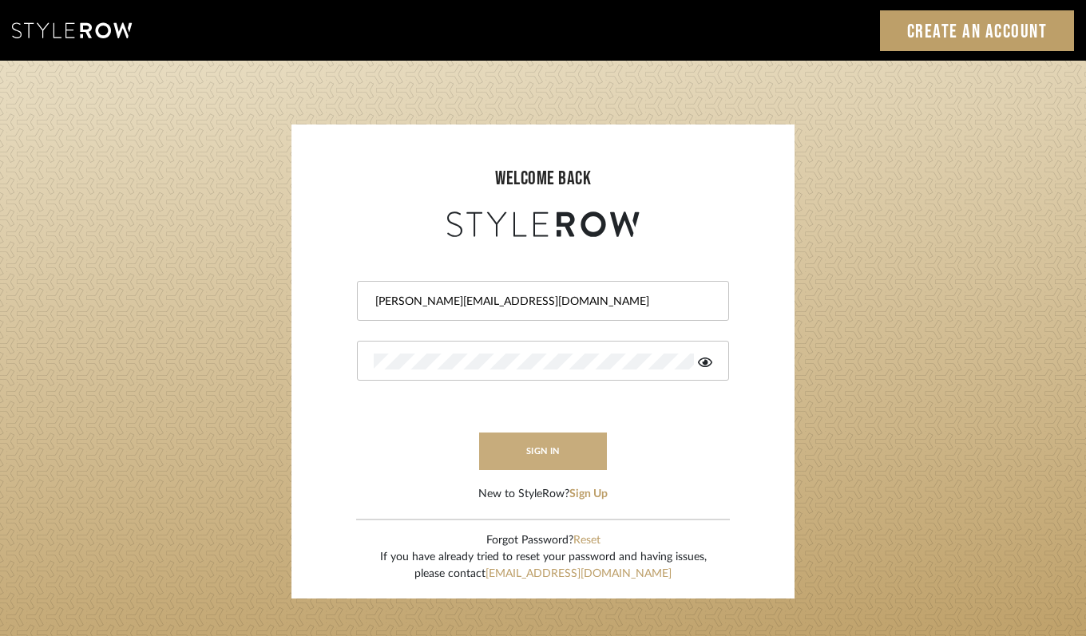  What do you see at coordinates (543, 566) in the screenshot?
I see `div: If you have already tried to reset your password and having issues, please contact` at bounding box center [543, 566].